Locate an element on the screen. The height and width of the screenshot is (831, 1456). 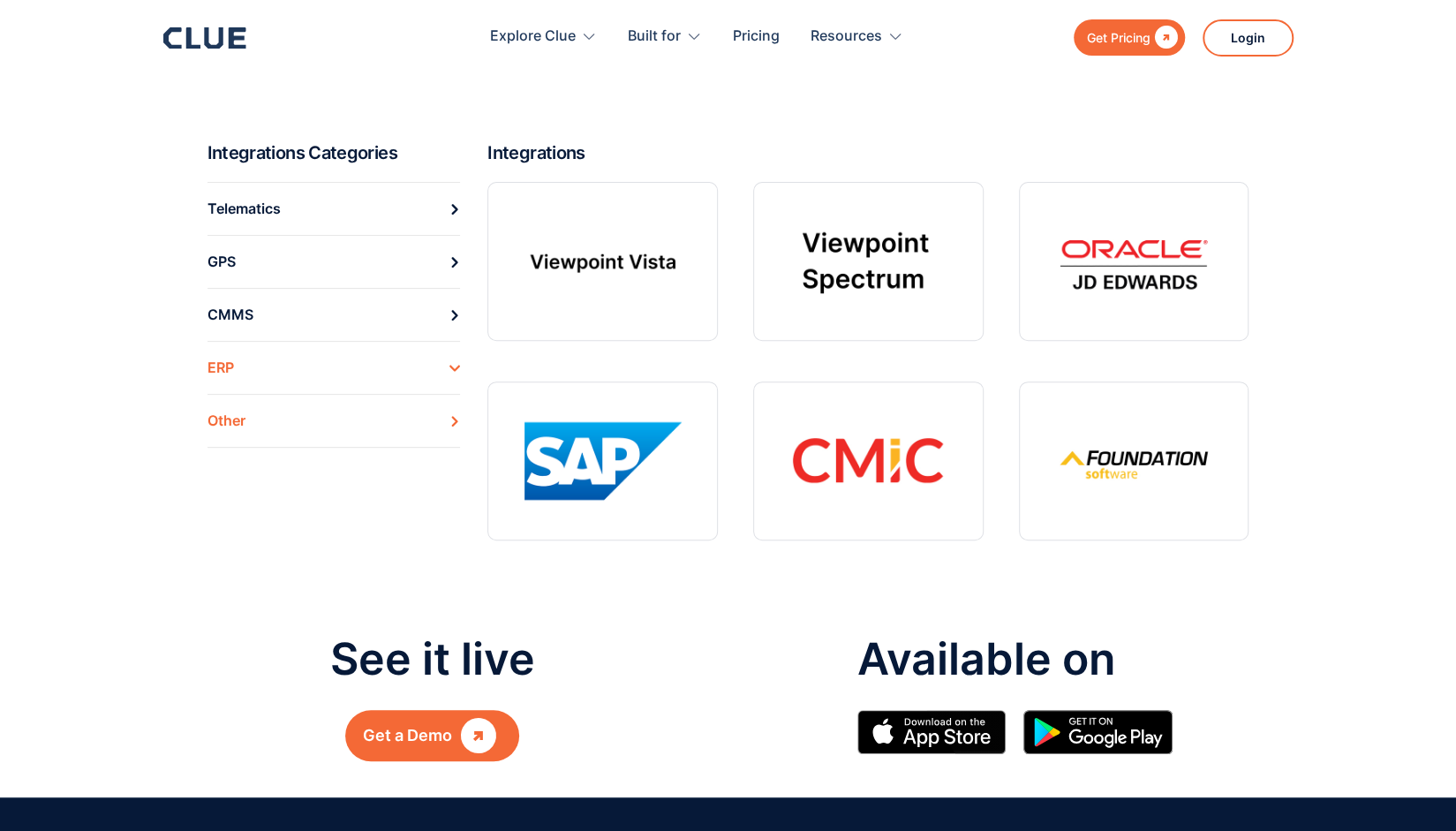
a: CMMS is located at coordinates (334, 315).